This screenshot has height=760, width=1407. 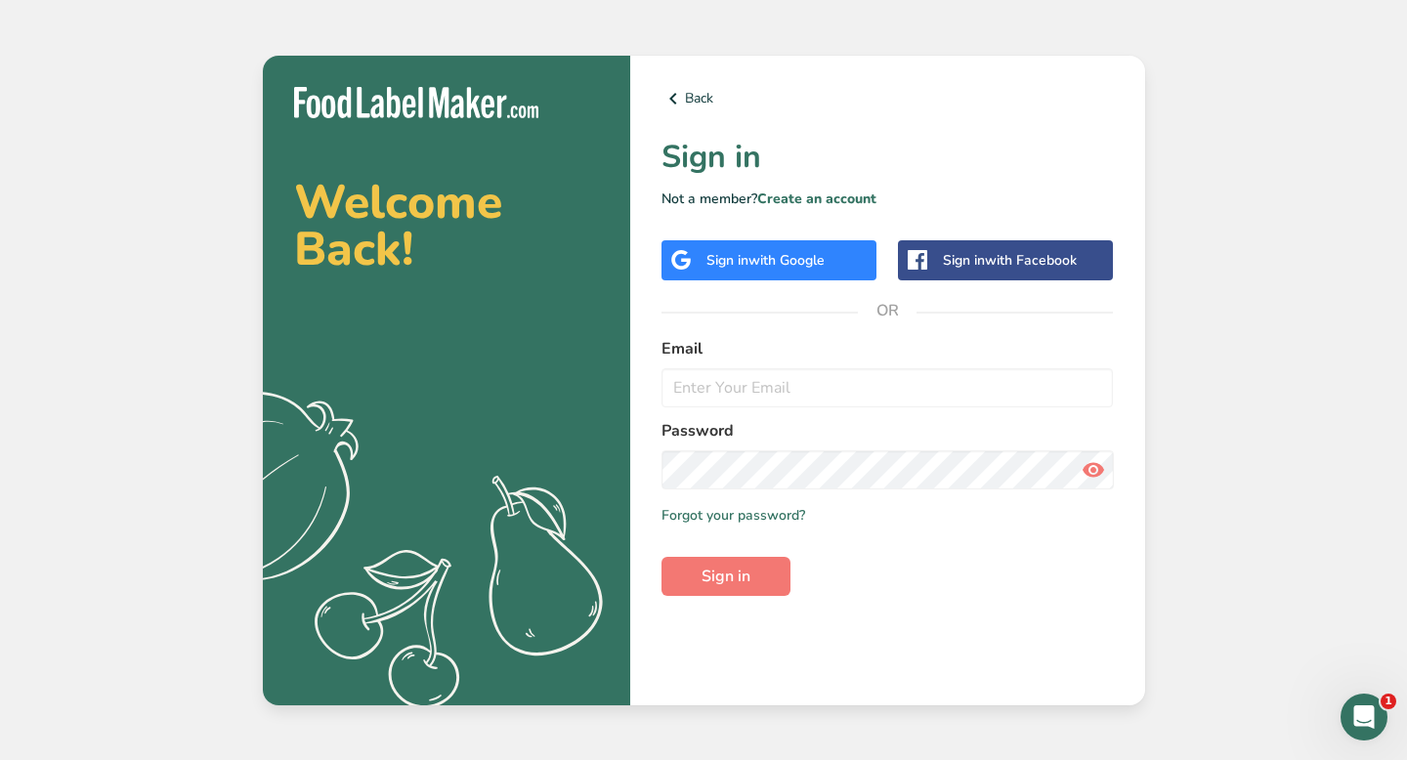 What do you see at coordinates (733, 515) in the screenshot?
I see `a: Forgot your password?` at bounding box center [733, 515].